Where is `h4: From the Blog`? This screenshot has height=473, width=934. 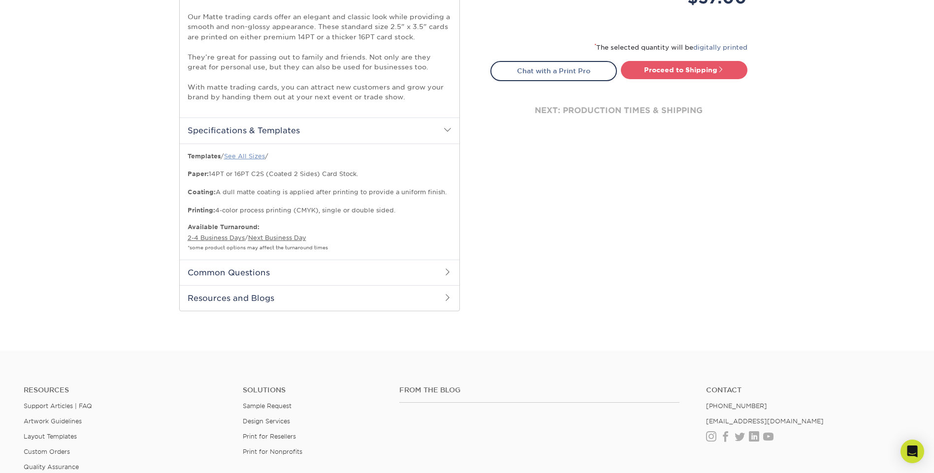 h4: From the Blog is located at coordinates (539, 390).